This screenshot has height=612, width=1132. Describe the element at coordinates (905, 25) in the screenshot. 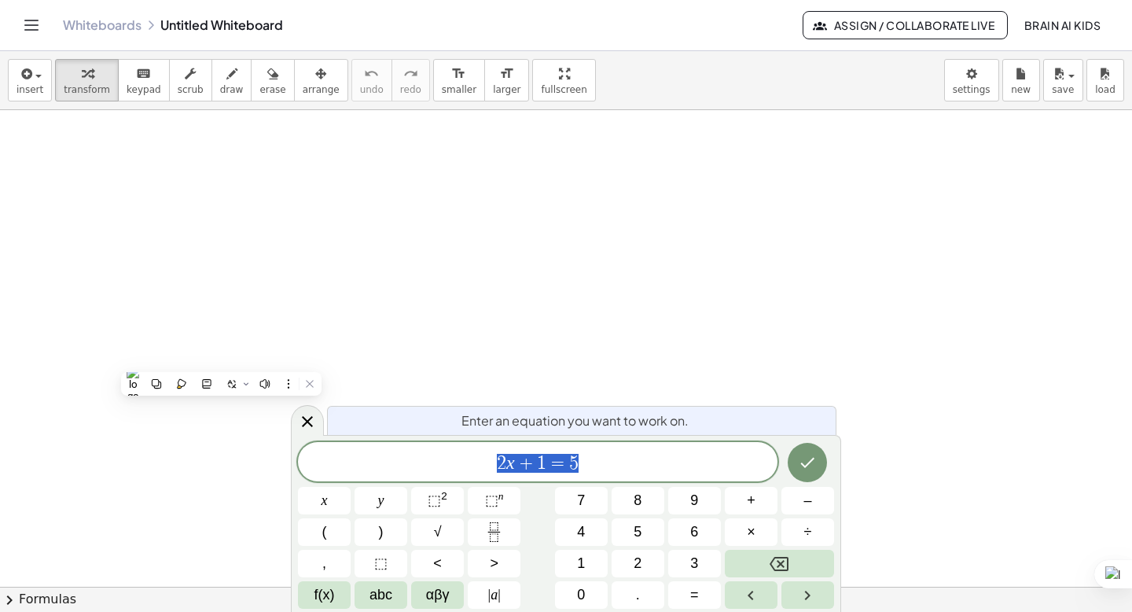

I see `button: Assign / Collaborate Live` at that location.